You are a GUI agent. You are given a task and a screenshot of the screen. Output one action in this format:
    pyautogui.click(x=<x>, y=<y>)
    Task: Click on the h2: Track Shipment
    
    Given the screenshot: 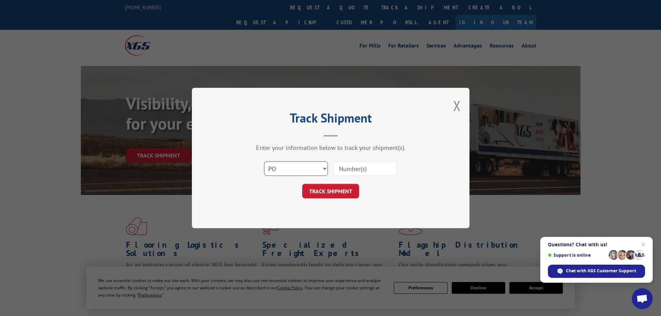 What is the action you would take?
    pyautogui.click(x=331, y=120)
    